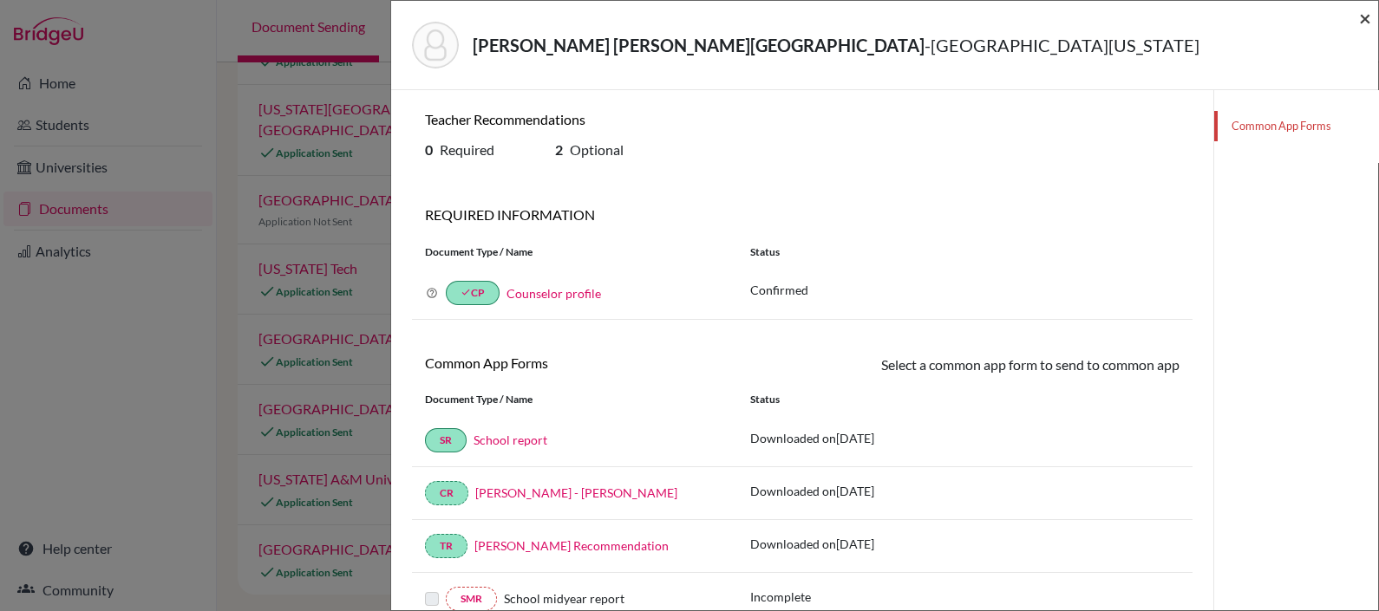  I want to click on b: 0, so click(428, 149).